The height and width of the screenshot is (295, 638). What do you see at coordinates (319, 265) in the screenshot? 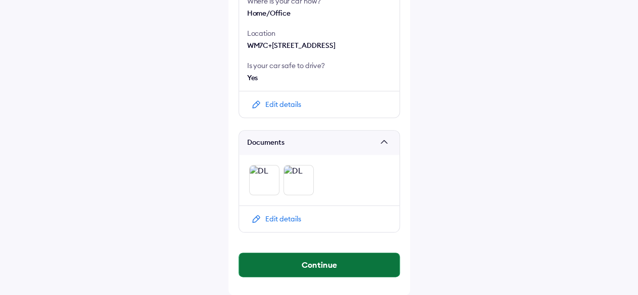
I see `button: Continue` at bounding box center [319, 265].